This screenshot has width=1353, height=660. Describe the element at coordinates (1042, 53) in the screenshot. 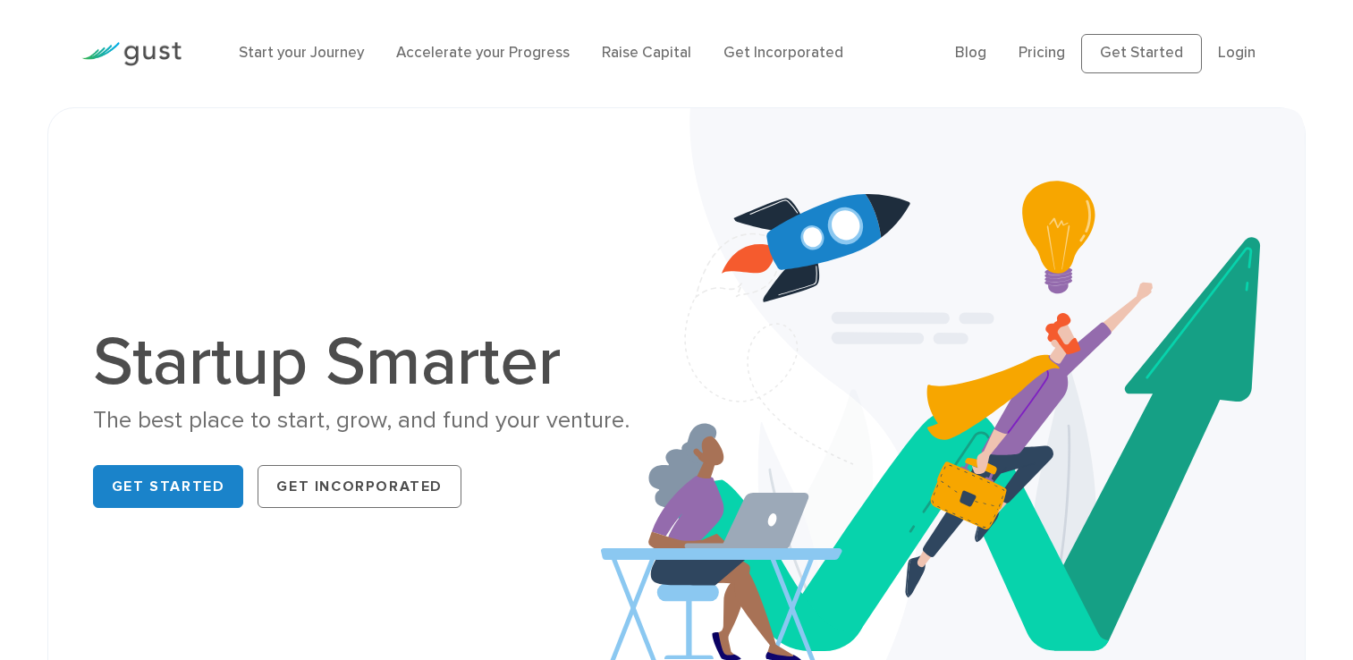

I see `a: Pricing` at that location.